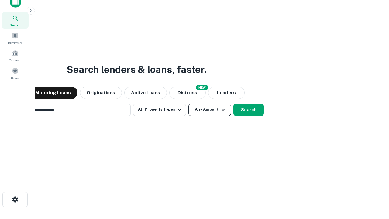  Describe the element at coordinates (136, 70) in the screenshot. I see `h3: Search lenders & loans, faster.` at that location.